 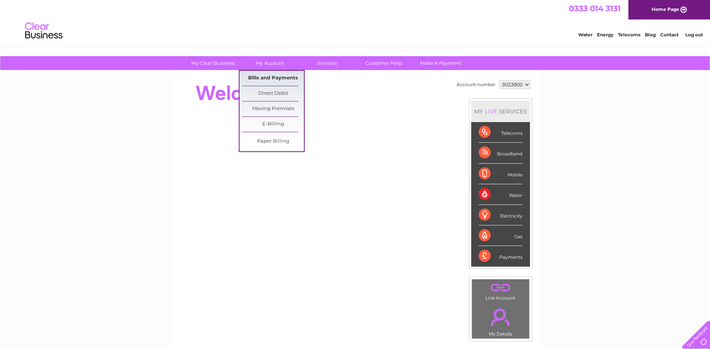 What do you see at coordinates (694, 34) in the screenshot?
I see `a: Log out` at bounding box center [694, 34].